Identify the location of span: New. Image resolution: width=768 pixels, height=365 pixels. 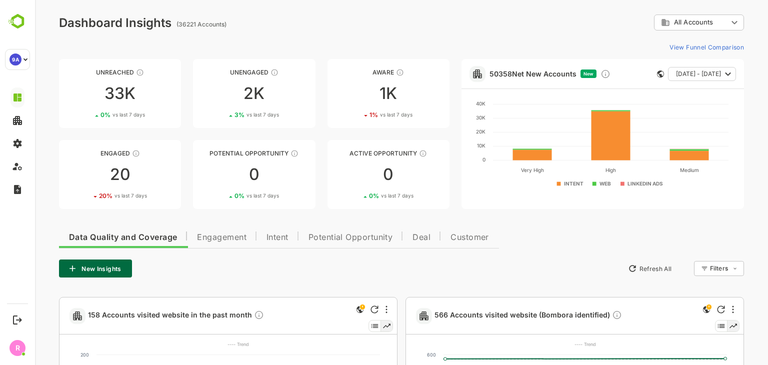
(554, 74).